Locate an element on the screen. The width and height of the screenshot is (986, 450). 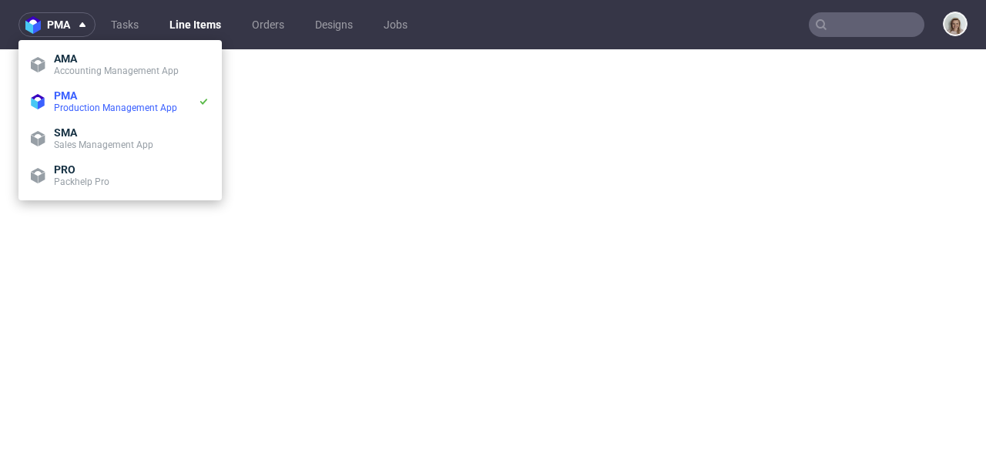
a: PROPackhelp Pro is located at coordinates (120, 176).